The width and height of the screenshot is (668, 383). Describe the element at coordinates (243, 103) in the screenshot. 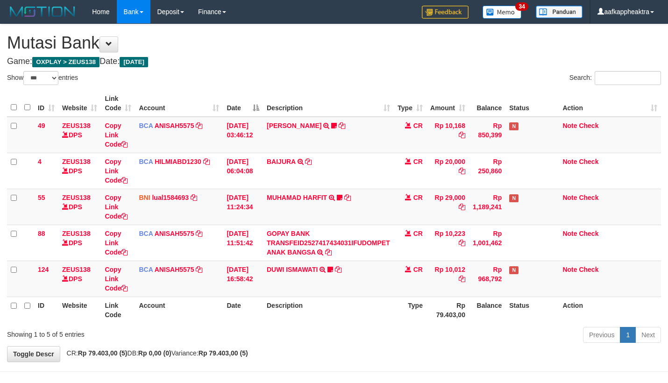

I see `th: Date: activate to sort column descending` at that location.